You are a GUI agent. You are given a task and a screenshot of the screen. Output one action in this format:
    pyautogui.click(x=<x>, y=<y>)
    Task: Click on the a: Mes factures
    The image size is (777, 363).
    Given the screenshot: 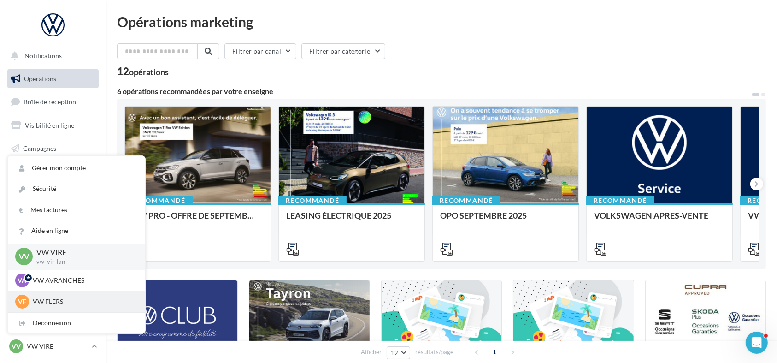 What is the action you would take?
    pyautogui.click(x=76, y=210)
    